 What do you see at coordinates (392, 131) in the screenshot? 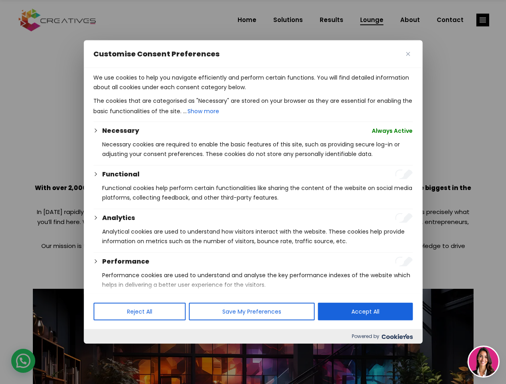
I see `span: Always Active` at bounding box center [392, 131].